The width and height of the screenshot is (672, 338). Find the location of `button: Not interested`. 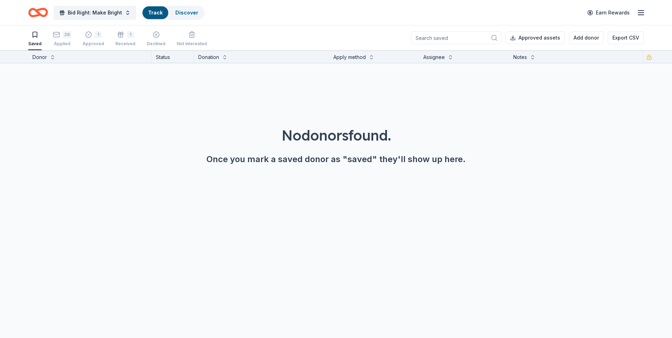

button: Not interested is located at coordinates (192, 39).